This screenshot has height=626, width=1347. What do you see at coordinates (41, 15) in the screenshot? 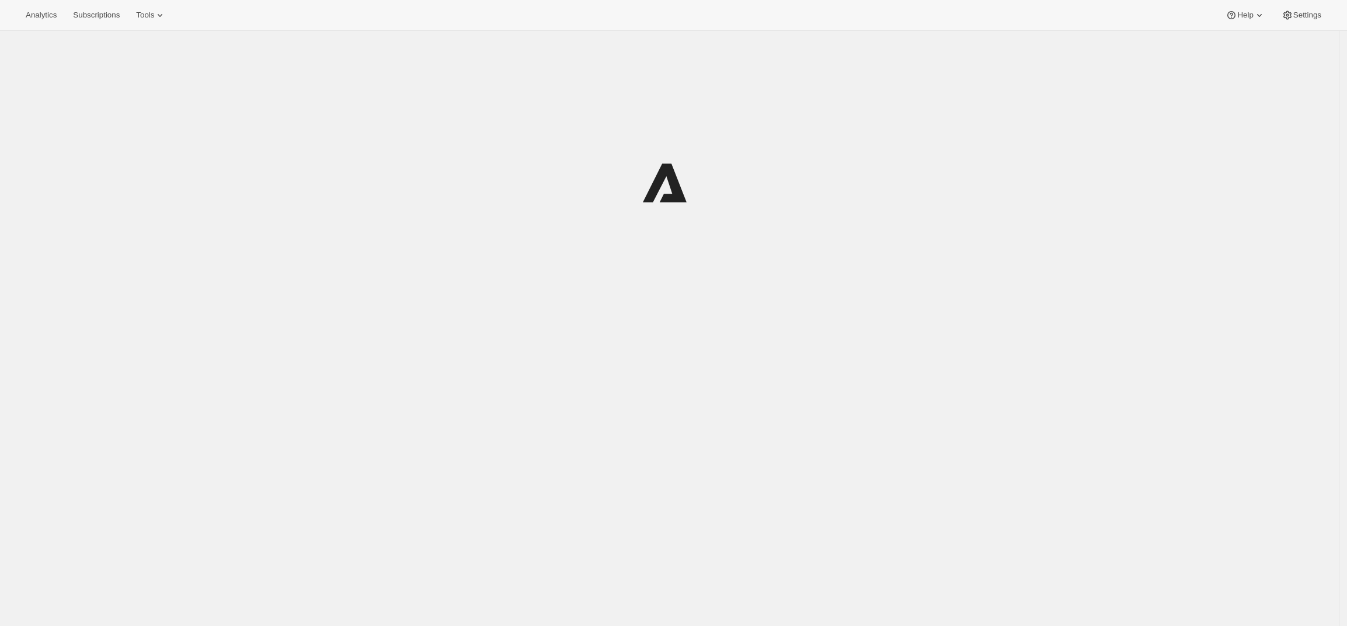
I see `span: Analytics` at bounding box center [41, 15].